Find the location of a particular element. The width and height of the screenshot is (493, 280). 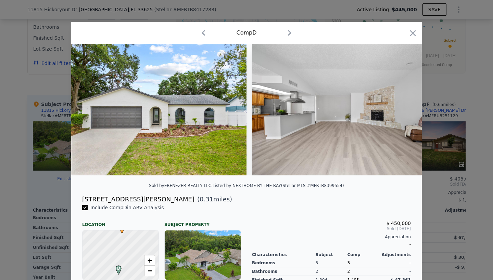

div: D is located at coordinates (116, 268).